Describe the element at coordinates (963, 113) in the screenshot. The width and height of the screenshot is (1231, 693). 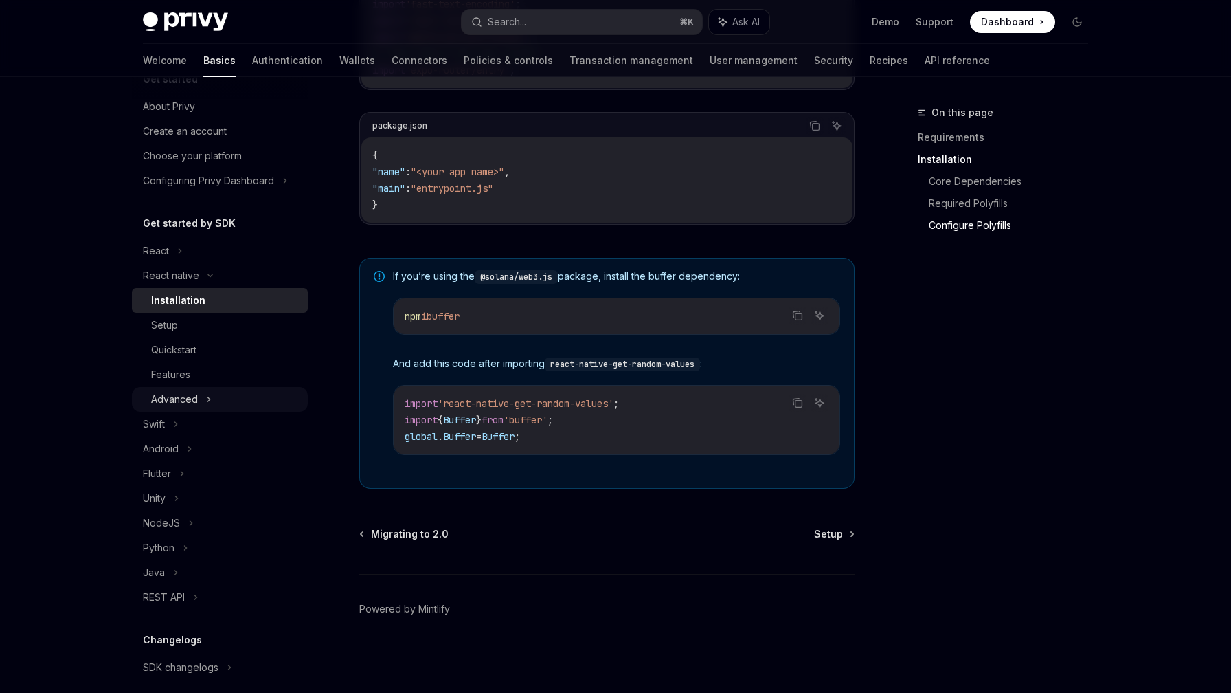
I see `span: On this page` at that location.